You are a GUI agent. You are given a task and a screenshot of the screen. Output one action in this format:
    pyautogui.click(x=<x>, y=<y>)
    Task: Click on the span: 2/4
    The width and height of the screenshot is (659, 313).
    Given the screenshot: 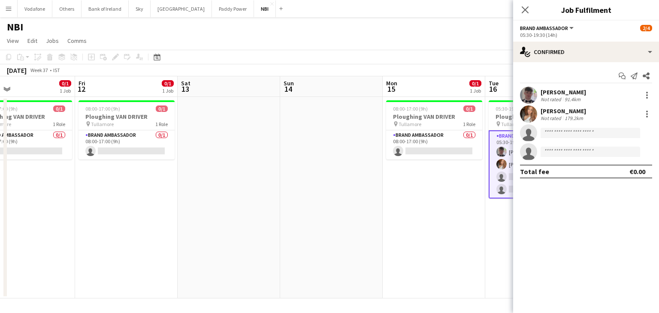 What is the action you would take?
    pyautogui.click(x=647, y=28)
    